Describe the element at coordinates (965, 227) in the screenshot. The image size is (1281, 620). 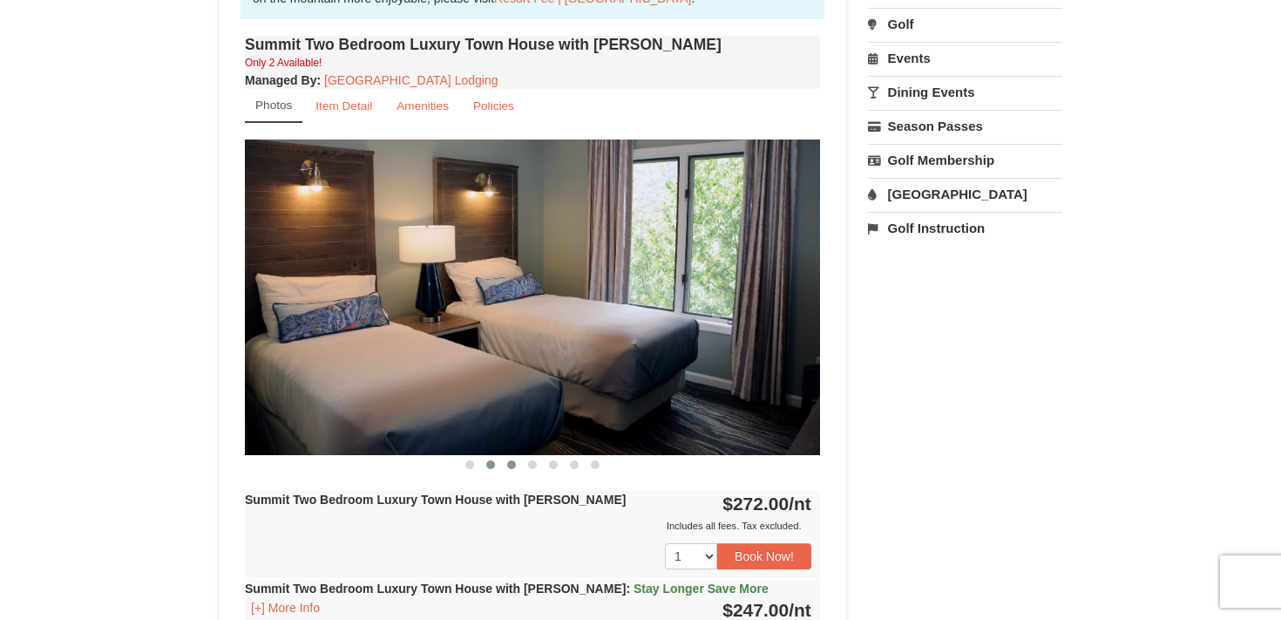
I see `a: Golf Instruction` at that location.